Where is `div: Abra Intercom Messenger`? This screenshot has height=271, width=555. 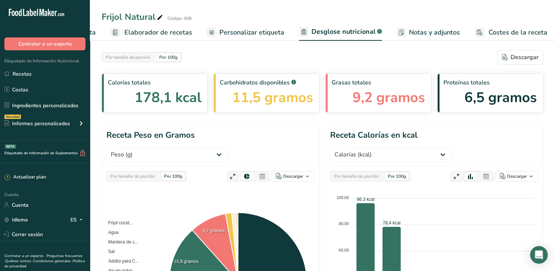 div: Abra Intercom Messenger is located at coordinates (539, 255).